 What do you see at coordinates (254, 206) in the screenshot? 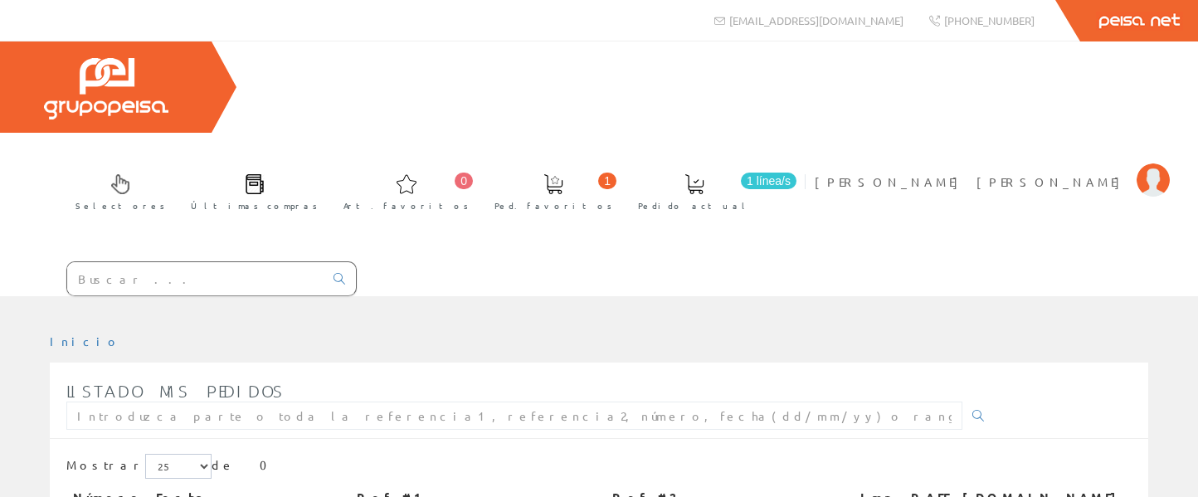
I see `span: Últimas compras` at bounding box center [254, 206].